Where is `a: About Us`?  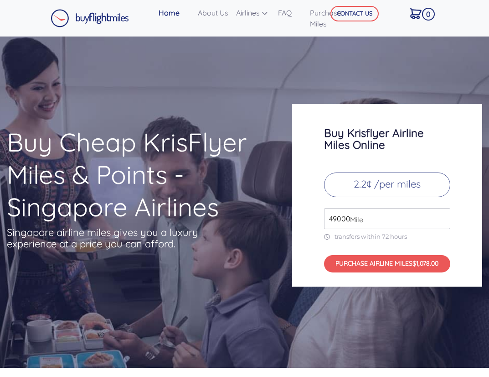
a: About Us is located at coordinates (213, 13).